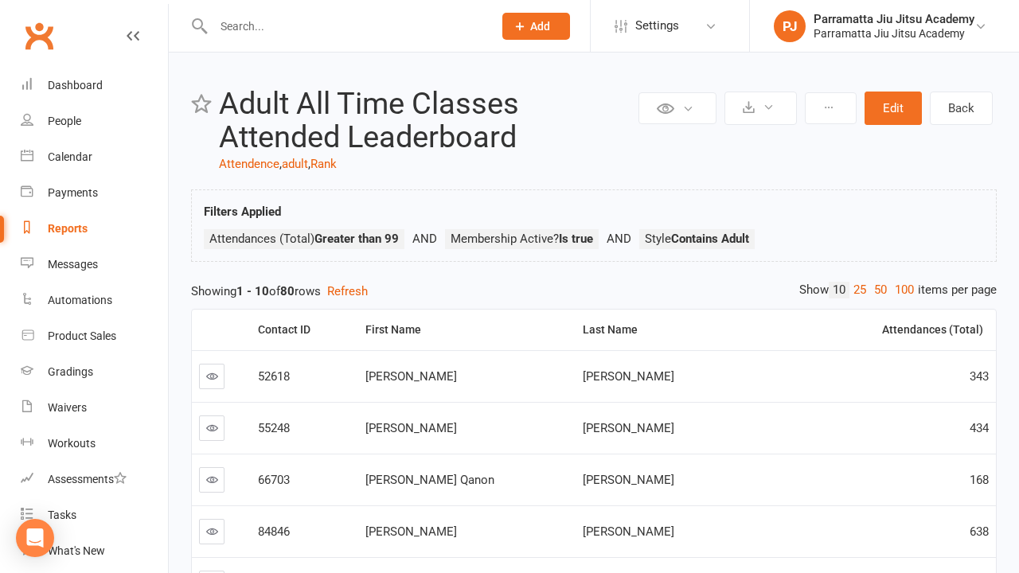 The height and width of the screenshot is (573, 1019). I want to click on a: Calendar, so click(94, 157).